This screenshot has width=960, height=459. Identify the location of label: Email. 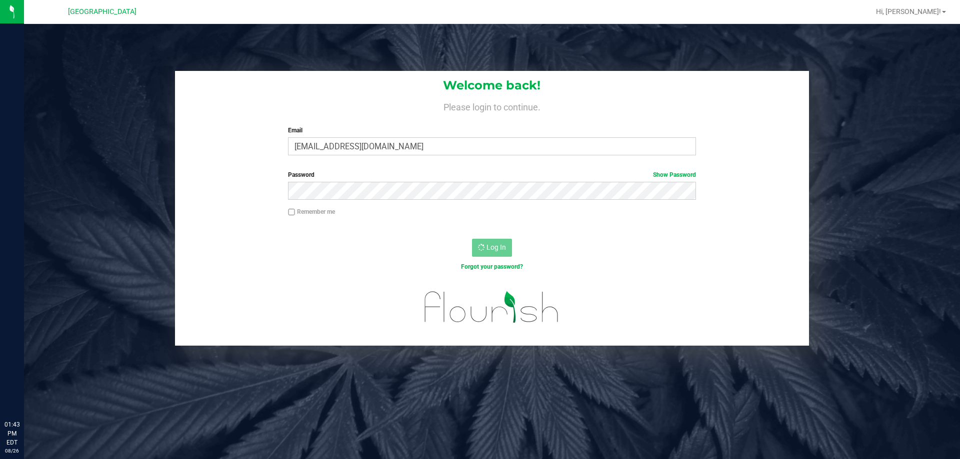
(491, 130).